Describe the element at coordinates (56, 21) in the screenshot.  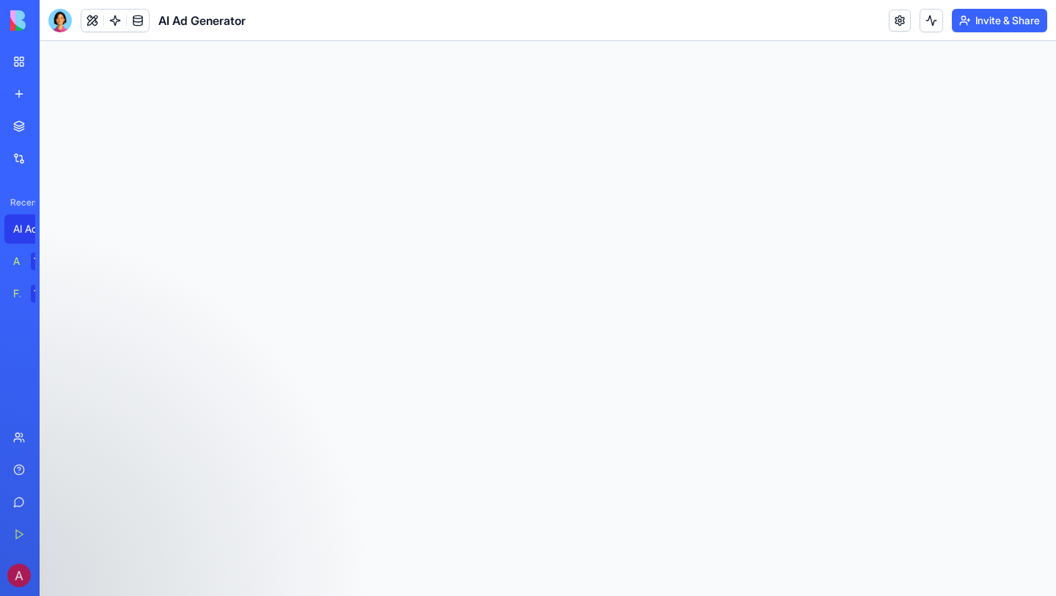
I see `img: logo` at that location.